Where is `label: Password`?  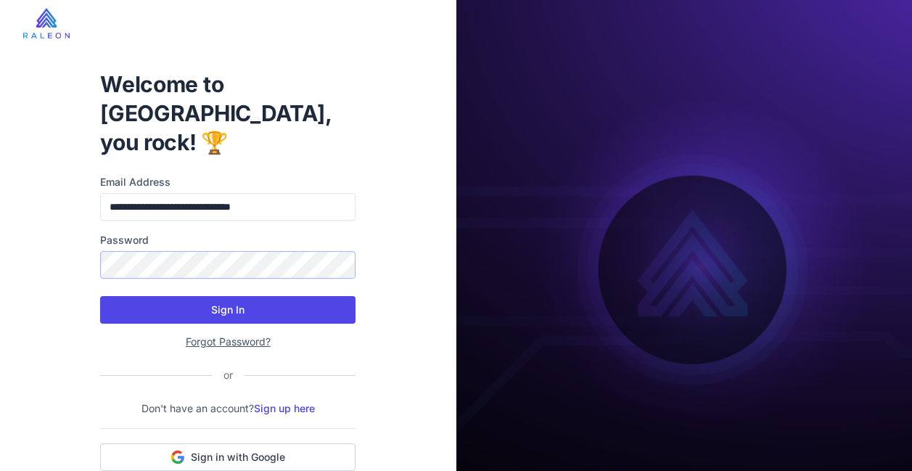
label: Password is located at coordinates (228, 240).